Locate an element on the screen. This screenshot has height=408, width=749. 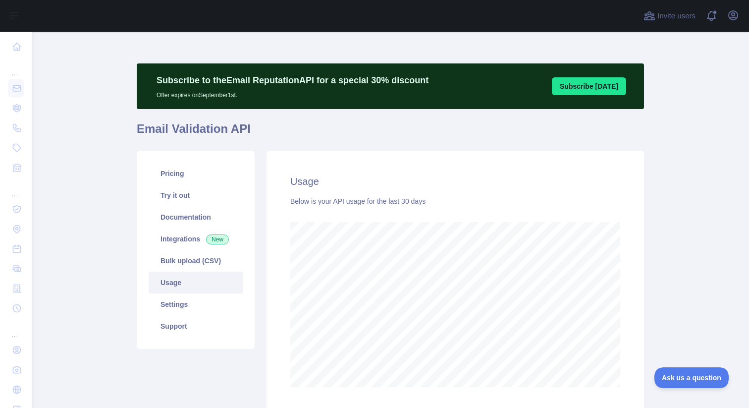
span: New is located at coordinates (218, 239).